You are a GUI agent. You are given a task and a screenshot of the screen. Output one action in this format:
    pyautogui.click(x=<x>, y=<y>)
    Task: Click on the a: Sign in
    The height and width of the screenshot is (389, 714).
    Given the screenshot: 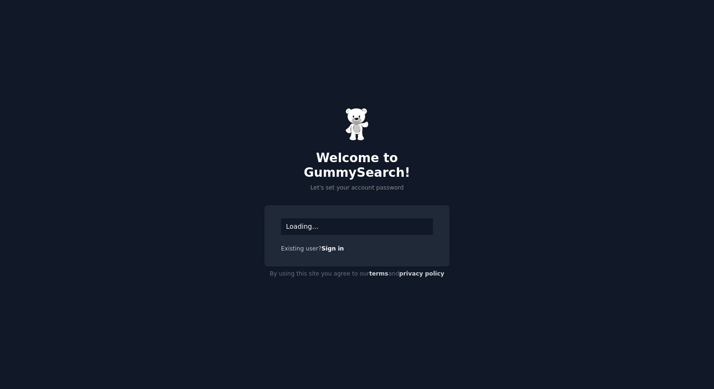 What is the action you would take?
    pyautogui.click(x=333, y=249)
    